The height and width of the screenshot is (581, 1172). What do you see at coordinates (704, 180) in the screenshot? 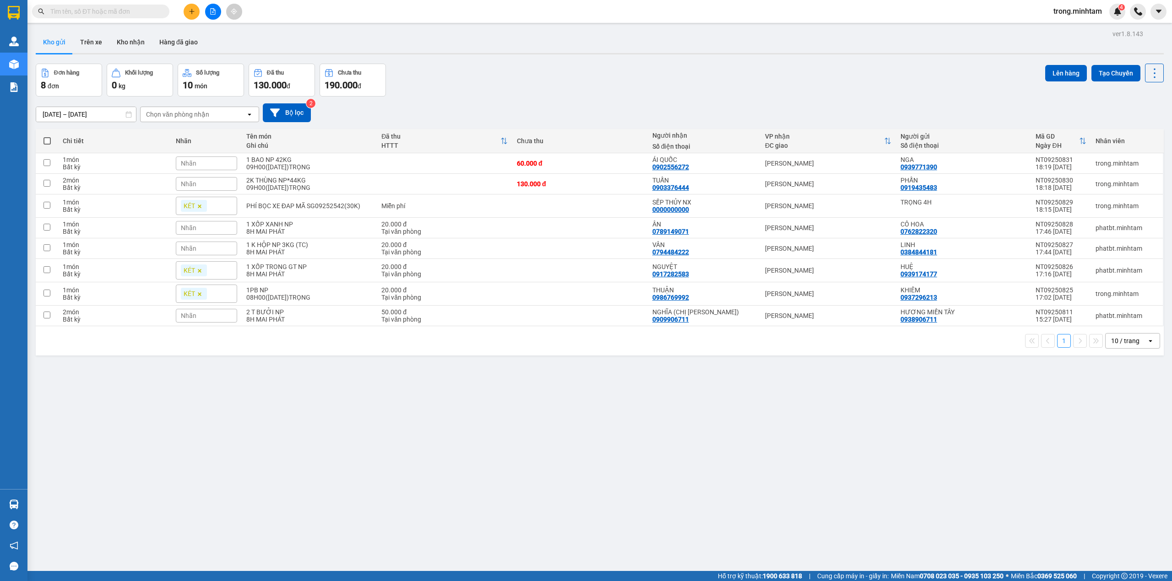
I see `div: TUẤN` at bounding box center [704, 180].